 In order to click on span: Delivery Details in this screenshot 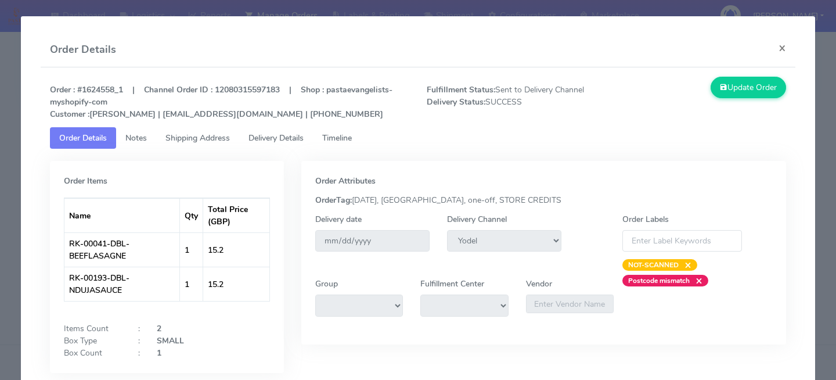, I will do `click(276, 138)`.